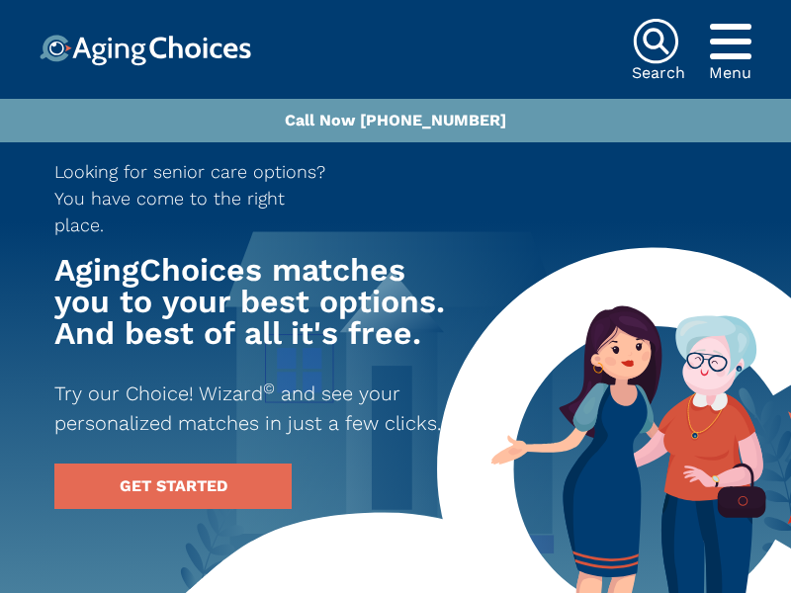 Image resolution: width=791 pixels, height=593 pixels. I want to click on div: Search, so click(659, 73).